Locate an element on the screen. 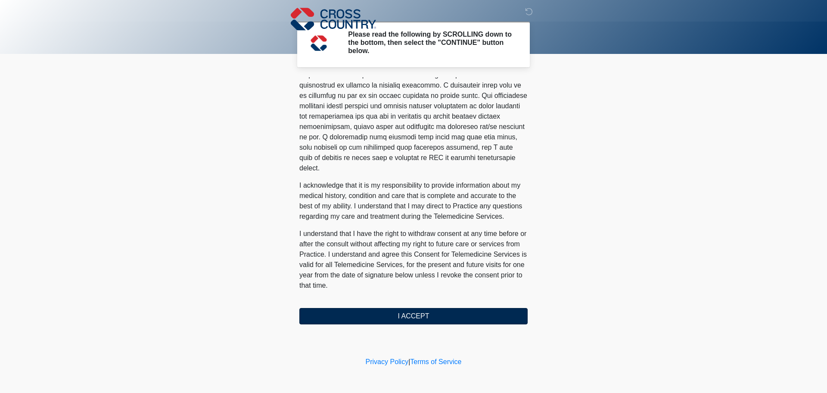 This screenshot has height=393, width=827. h2: Please read the following by SCROLLING down to the bottom, then select the "CONTINUE" button below. is located at coordinates (431, 43).